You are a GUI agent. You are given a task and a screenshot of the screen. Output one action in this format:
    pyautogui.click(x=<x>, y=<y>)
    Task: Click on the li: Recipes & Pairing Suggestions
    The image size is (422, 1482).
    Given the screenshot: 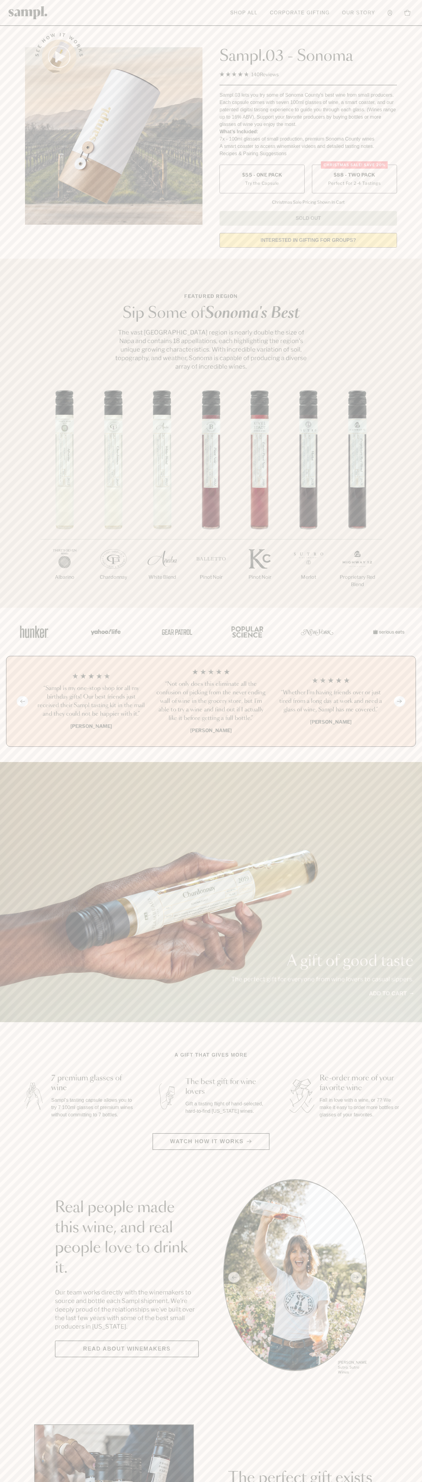 What is the action you would take?
    pyautogui.click(x=308, y=154)
    